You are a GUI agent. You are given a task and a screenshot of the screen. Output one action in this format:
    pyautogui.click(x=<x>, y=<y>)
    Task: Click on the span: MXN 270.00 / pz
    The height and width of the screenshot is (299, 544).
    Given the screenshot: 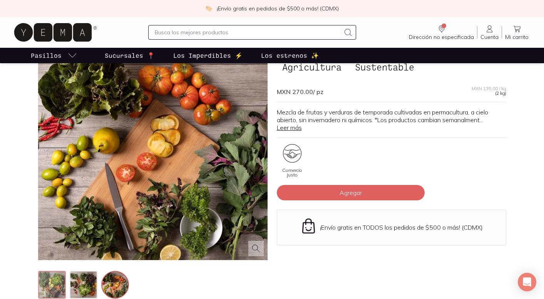 What is the action you would take?
    pyautogui.click(x=300, y=92)
    